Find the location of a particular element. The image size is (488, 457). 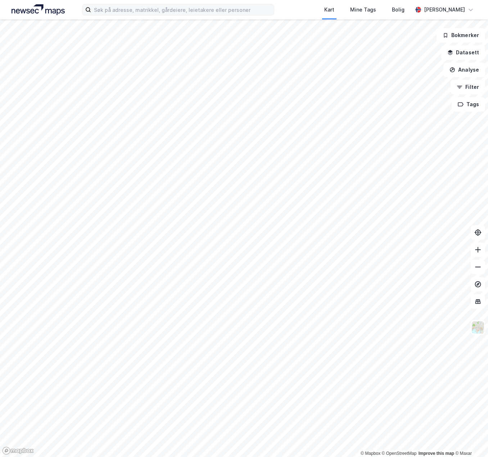

img: logo.a4113a55bc3d86da70a041830d287a7e.svg is located at coordinates (38, 10).